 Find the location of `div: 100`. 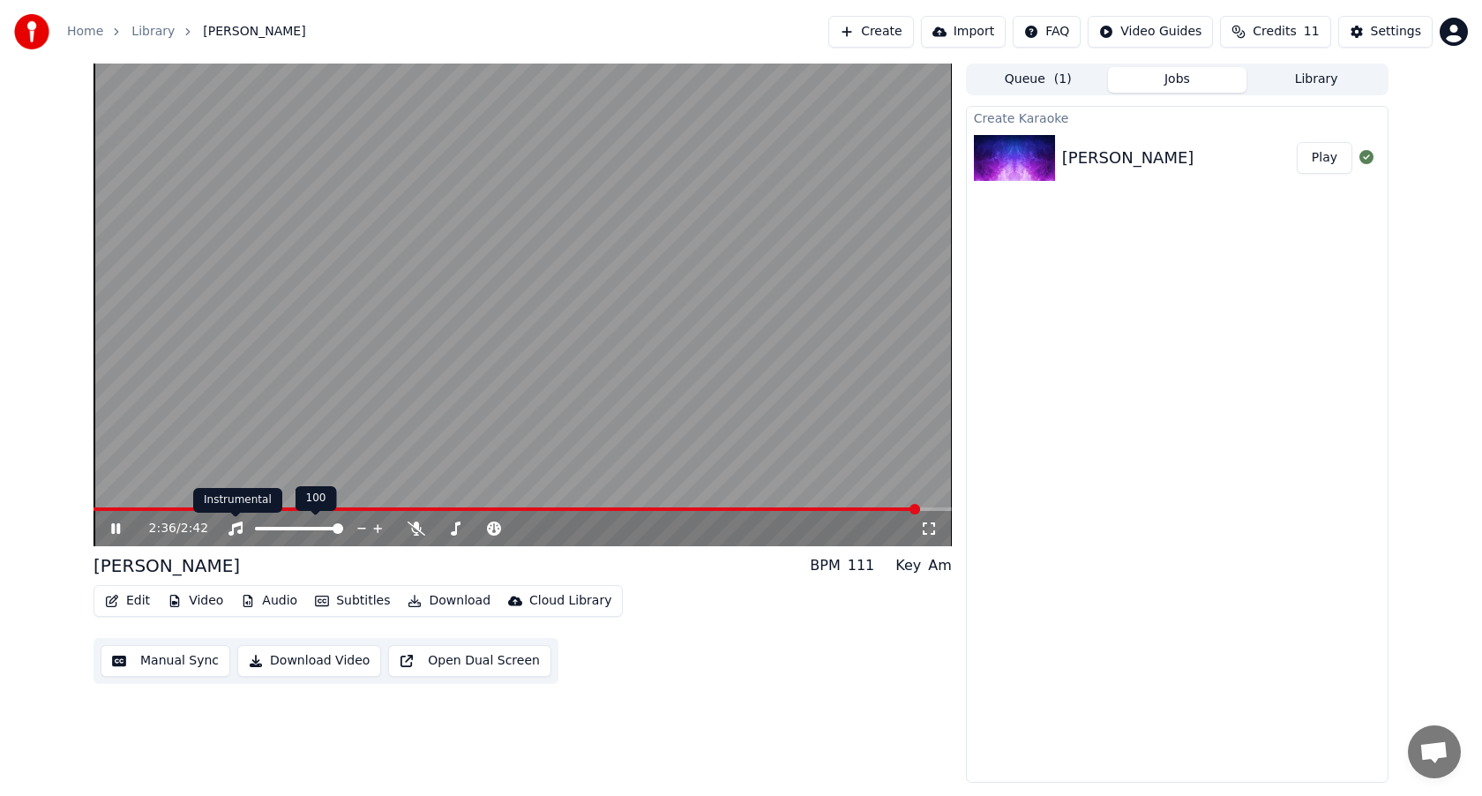

div: 100 is located at coordinates (316, 498).